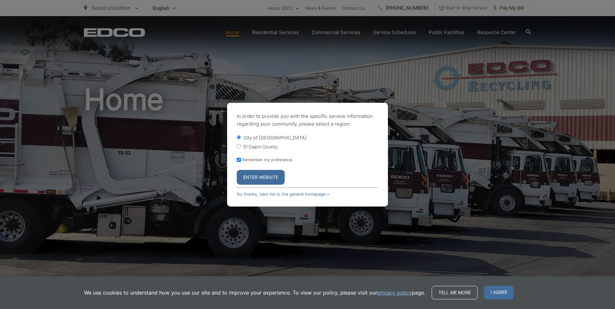  I want to click on label: El Cajon County, so click(260, 147).